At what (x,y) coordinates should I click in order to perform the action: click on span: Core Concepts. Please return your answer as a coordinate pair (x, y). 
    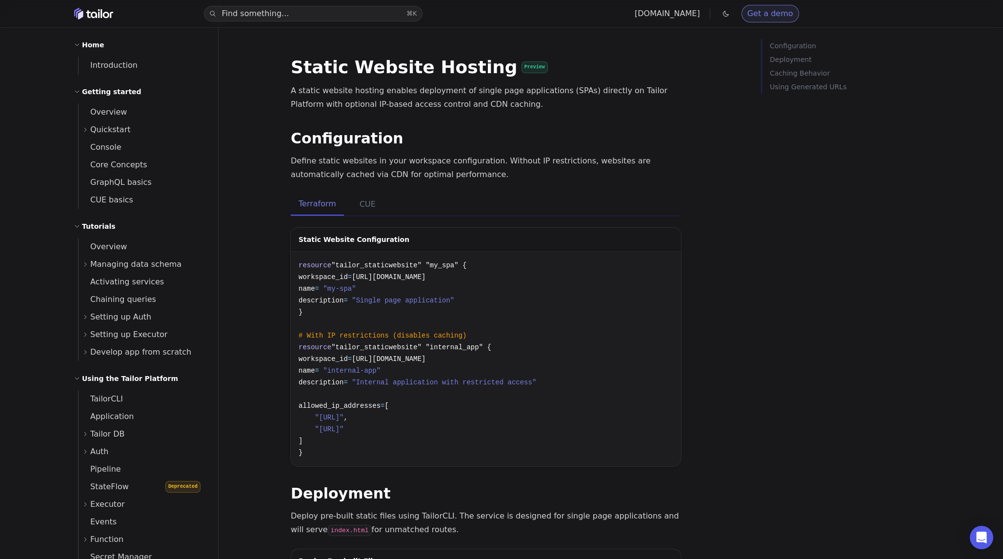
    Looking at the image, I should click on (113, 164).